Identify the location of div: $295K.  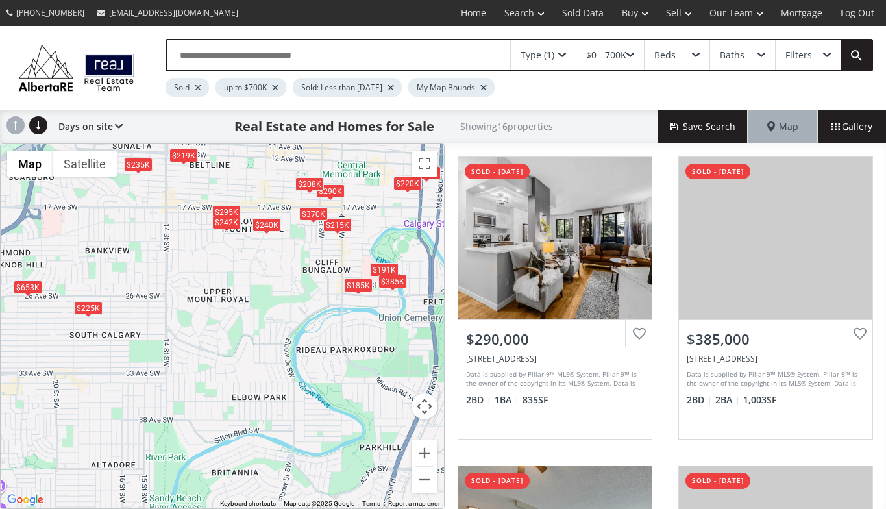
(227, 212).